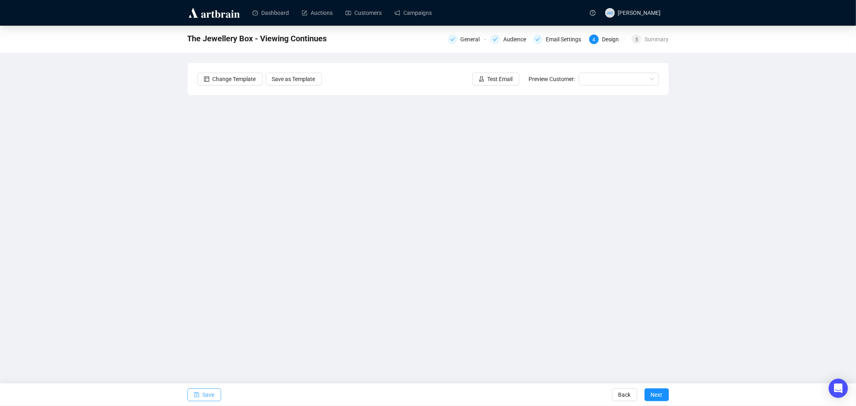 The width and height of the screenshot is (856, 406). I want to click on span: save, so click(197, 395).